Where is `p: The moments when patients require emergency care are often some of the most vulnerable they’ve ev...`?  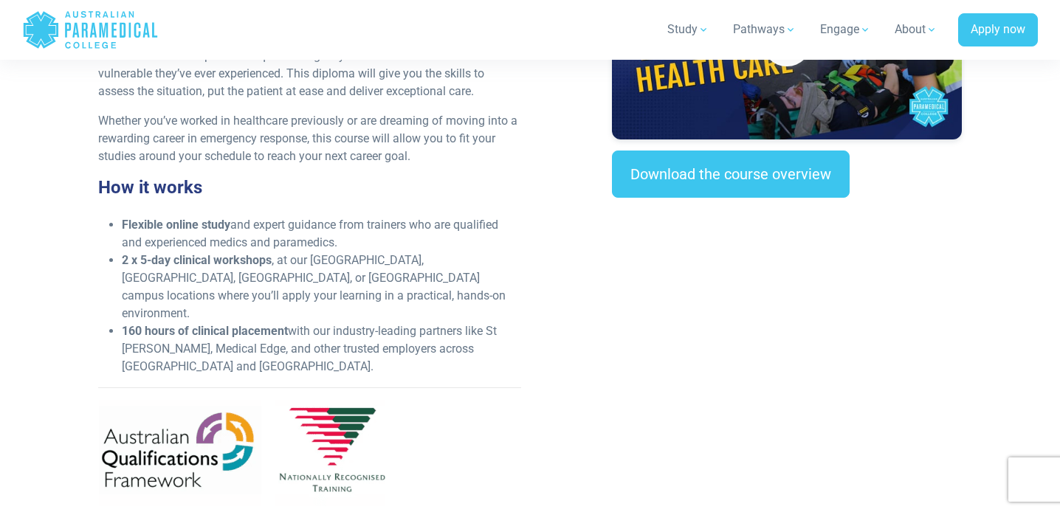 p: The moments when patients require emergency care are often some of the most vulnerable they’ve ev... is located at coordinates (309, 74).